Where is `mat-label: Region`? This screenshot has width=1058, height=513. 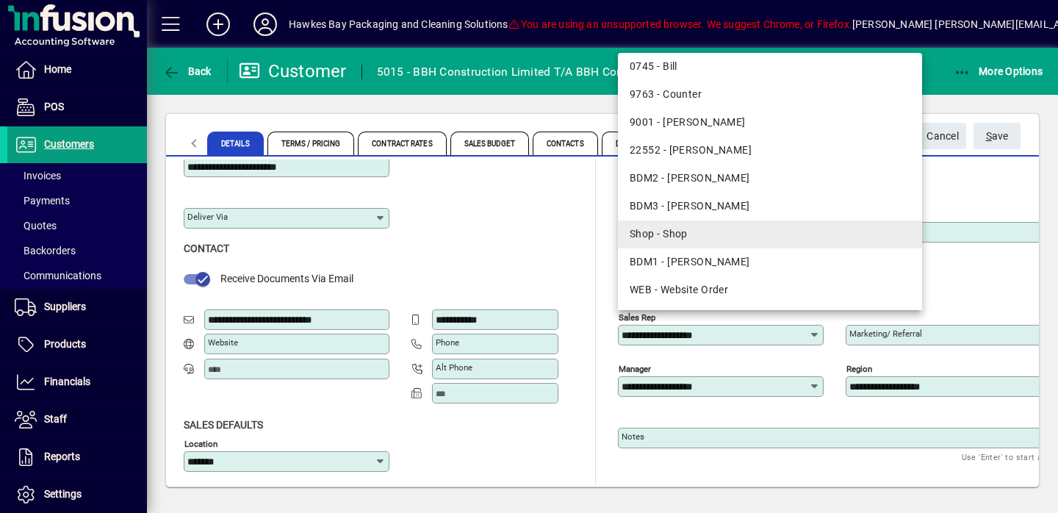
mat-label: Region is located at coordinates (859, 368).